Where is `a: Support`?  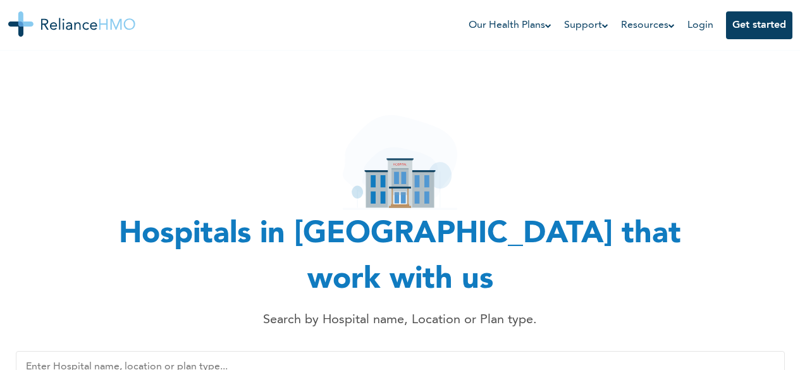
a: Support is located at coordinates (586, 25).